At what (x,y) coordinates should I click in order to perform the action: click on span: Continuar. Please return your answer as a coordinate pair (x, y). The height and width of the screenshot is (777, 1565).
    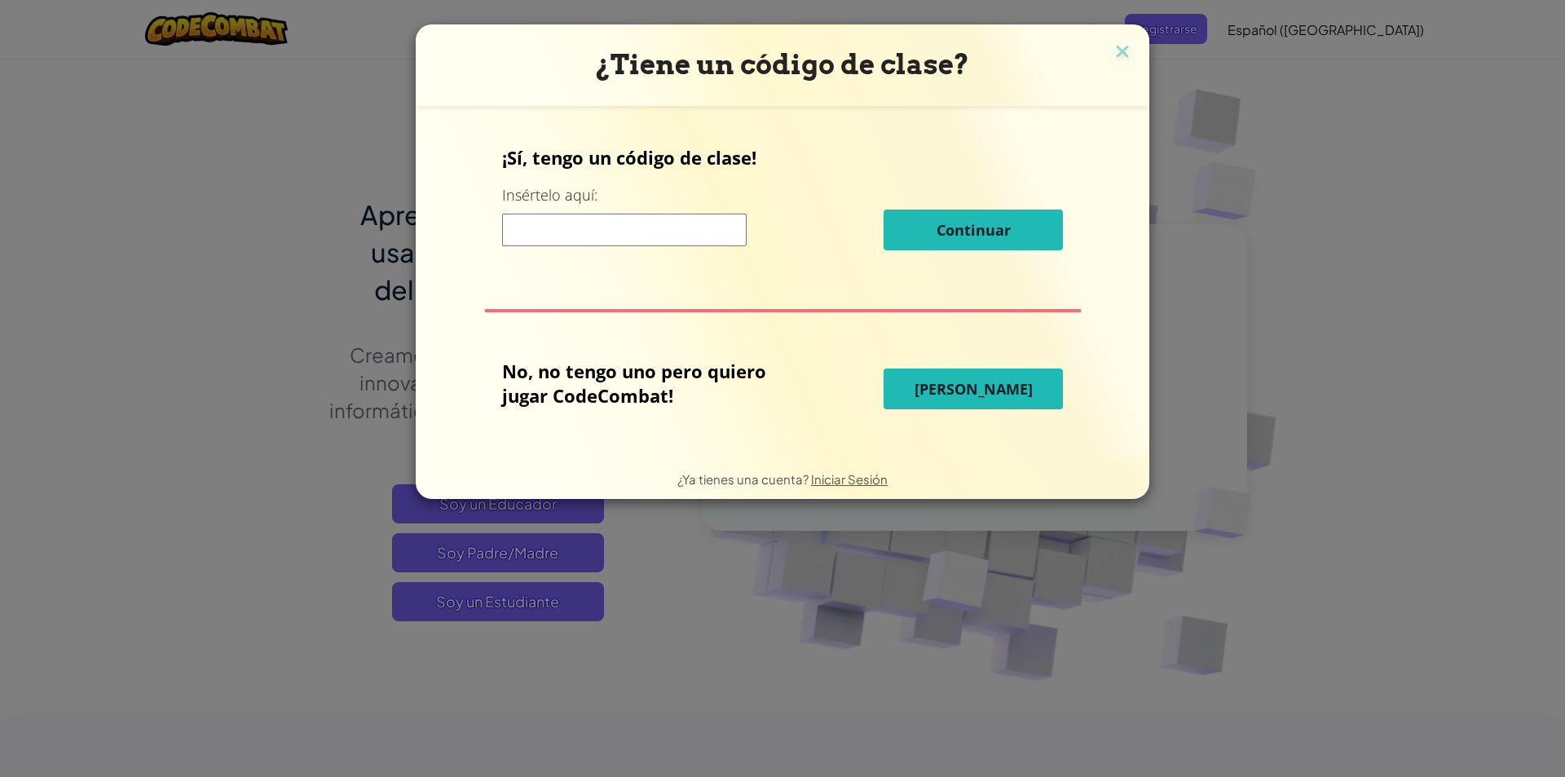
    Looking at the image, I should click on (973, 230).